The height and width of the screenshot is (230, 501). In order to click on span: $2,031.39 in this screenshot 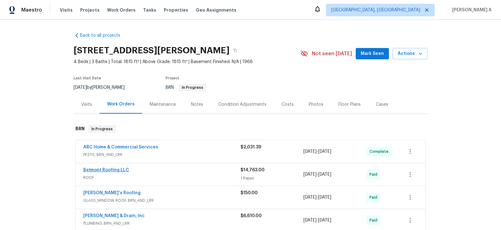, I will do `click(251, 147)`.